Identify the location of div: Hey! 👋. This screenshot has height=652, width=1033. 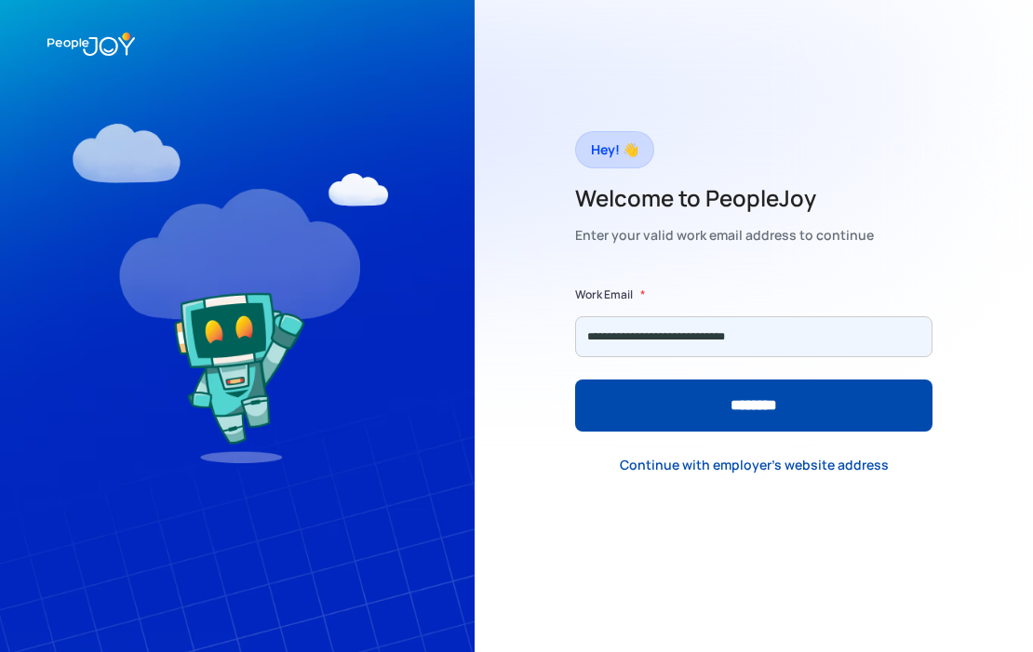
(614, 150).